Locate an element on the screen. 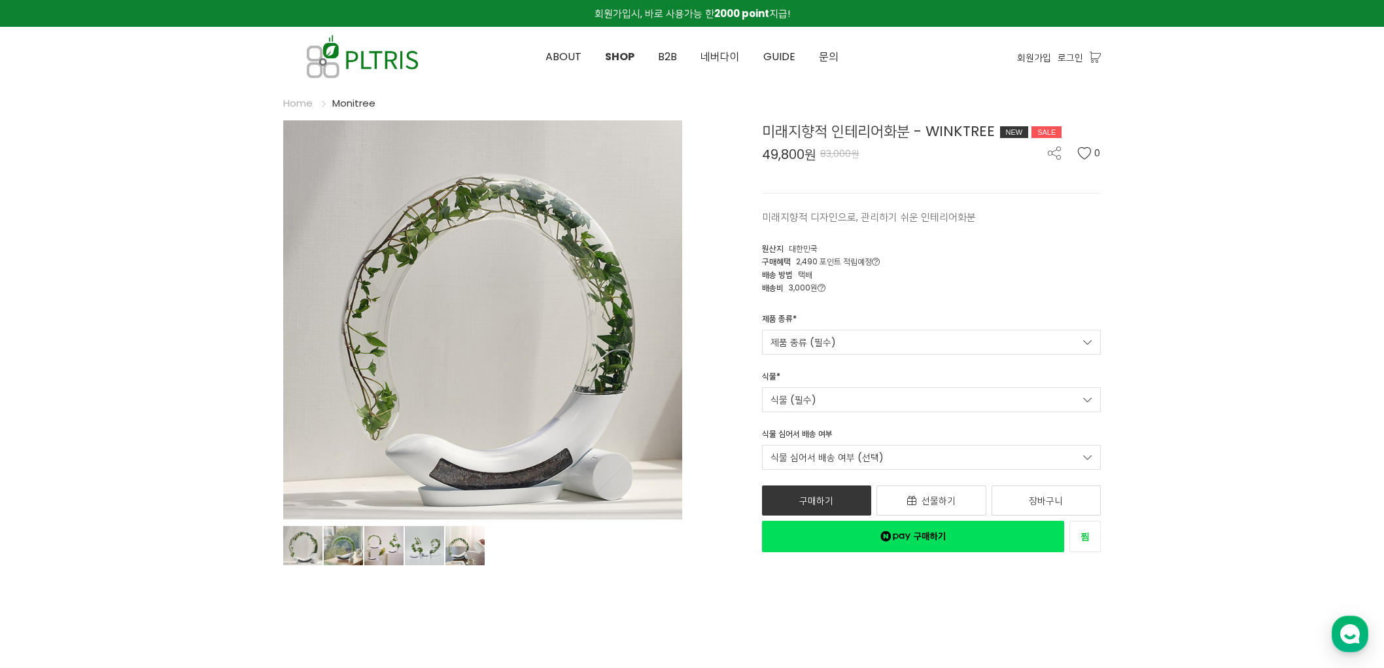  a: B2B is located at coordinates (667, 57).